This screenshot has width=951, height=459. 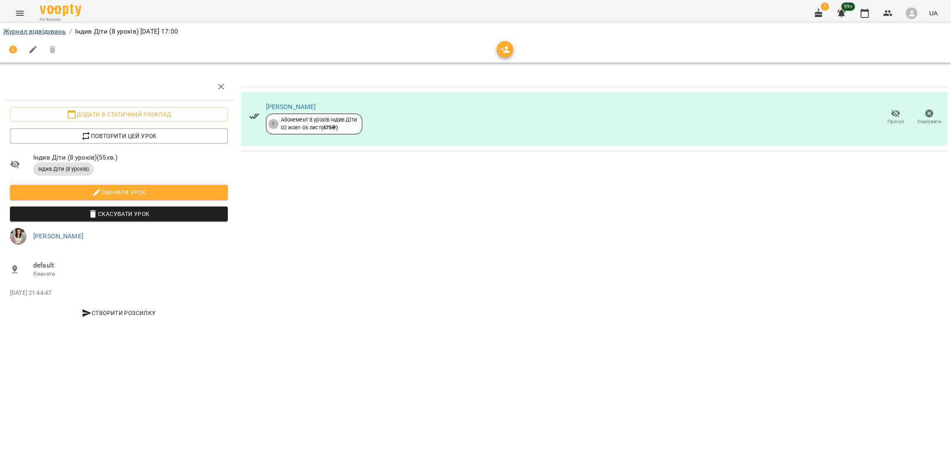 I want to click on button: Додати в статичний розклад, so click(x=119, y=114).